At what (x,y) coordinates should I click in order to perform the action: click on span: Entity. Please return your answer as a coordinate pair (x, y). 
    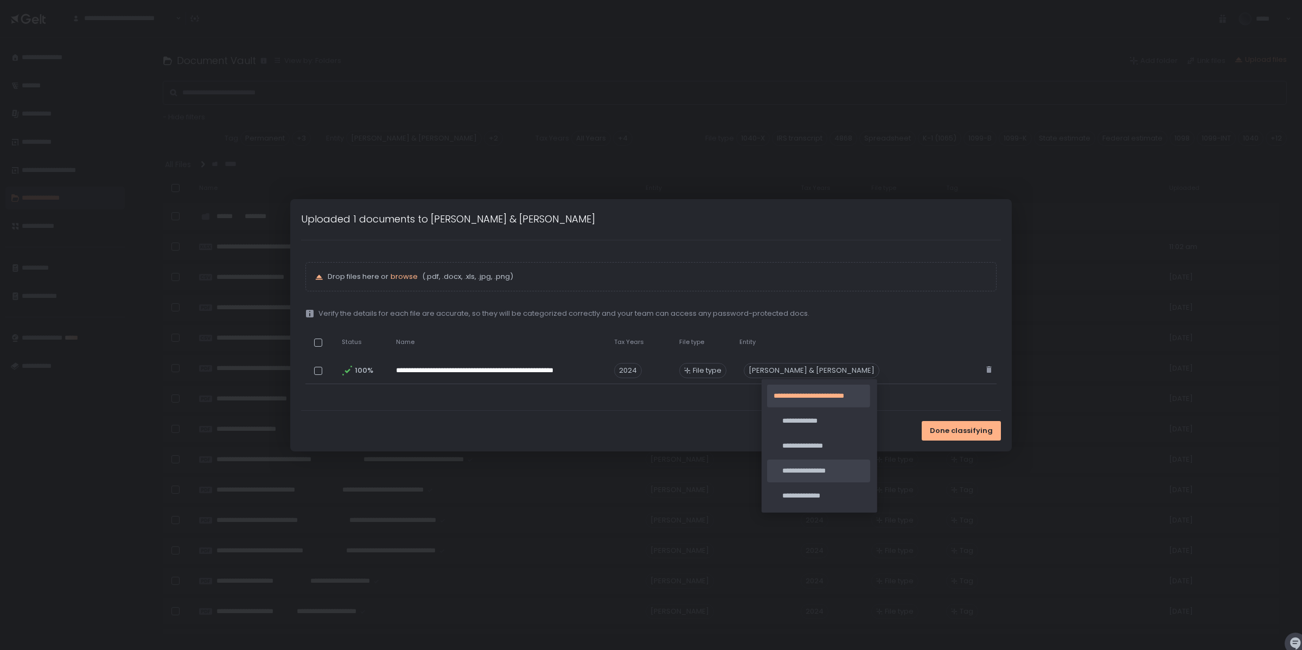
    Looking at the image, I should click on (748, 342).